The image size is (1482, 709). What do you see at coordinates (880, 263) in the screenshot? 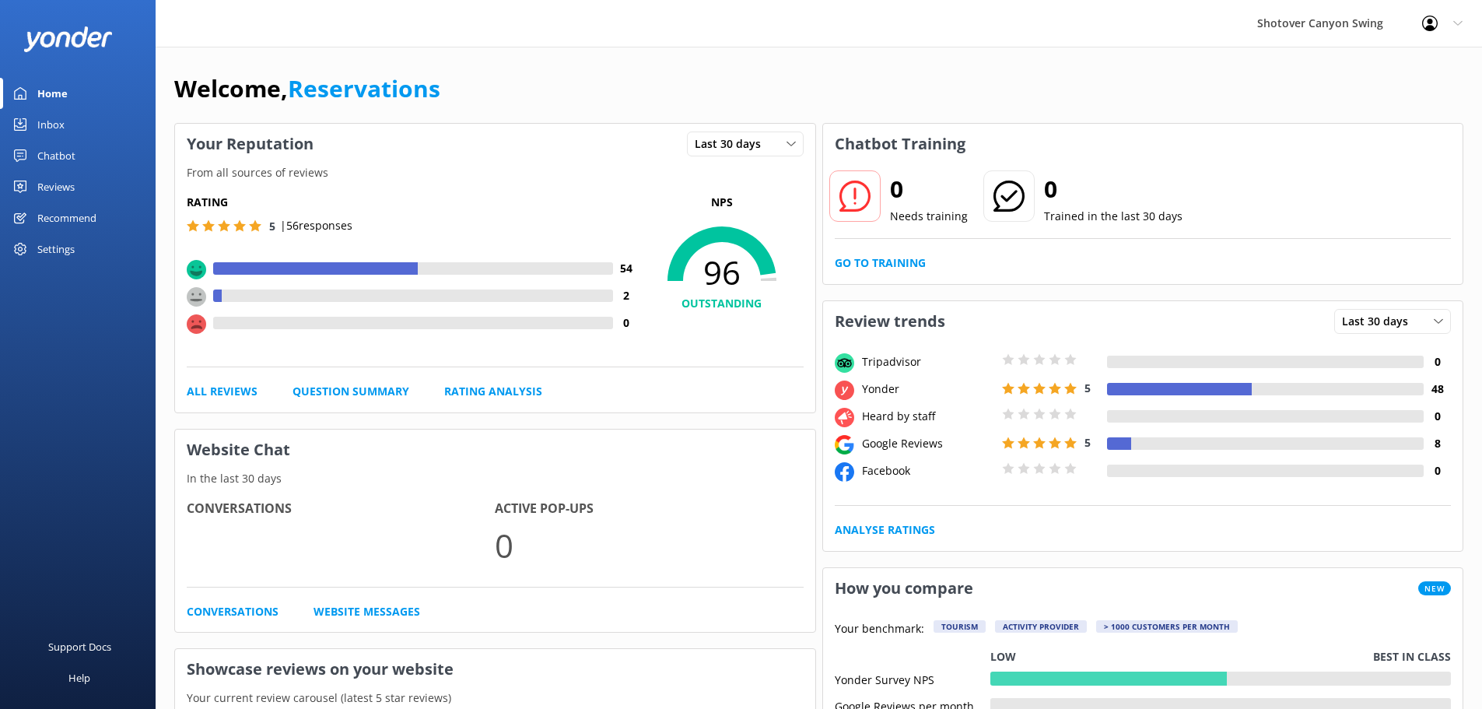
I see `a: Go to Training` at bounding box center [880, 263].